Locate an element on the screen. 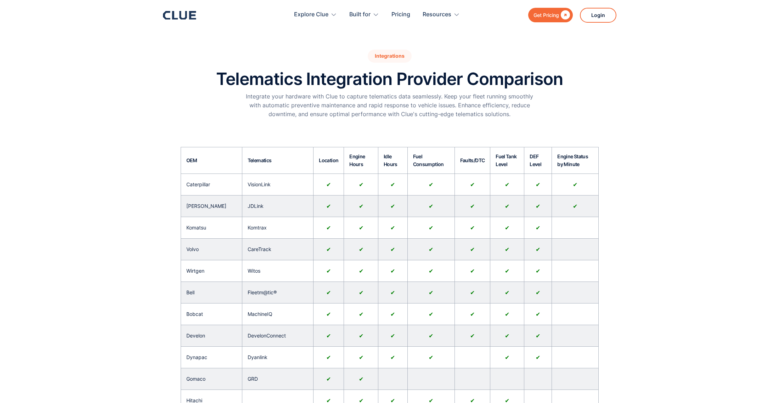 The width and height of the screenshot is (779, 403). h3: CareTrack is located at coordinates (259, 249).